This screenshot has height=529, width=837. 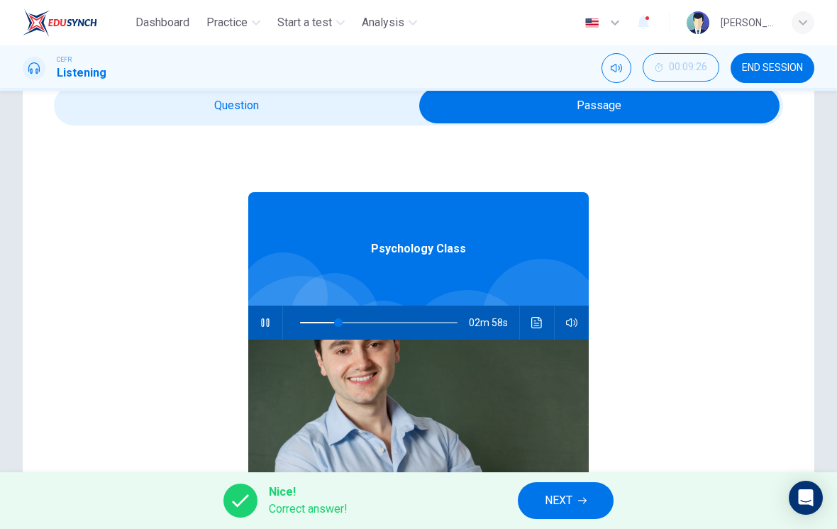 What do you see at coordinates (698, 23) in the screenshot?
I see `img: Profile picture` at bounding box center [698, 23].